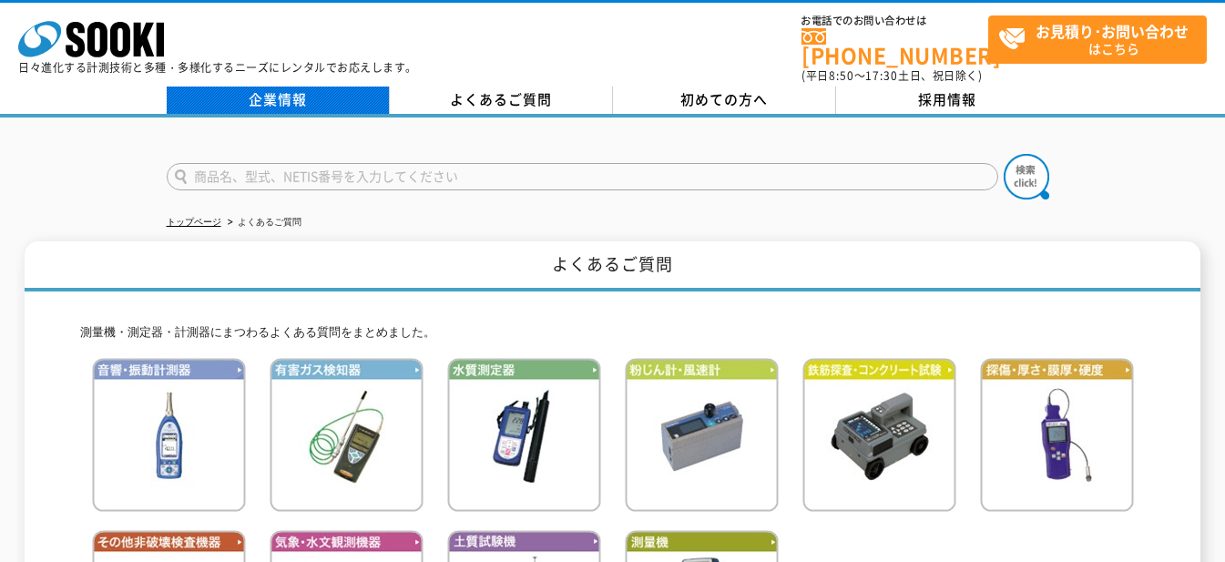  What do you see at coordinates (894, 21) in the screenshot?
I see `span: お電話でのお問い合わせは` at bounding box center [894, 21].